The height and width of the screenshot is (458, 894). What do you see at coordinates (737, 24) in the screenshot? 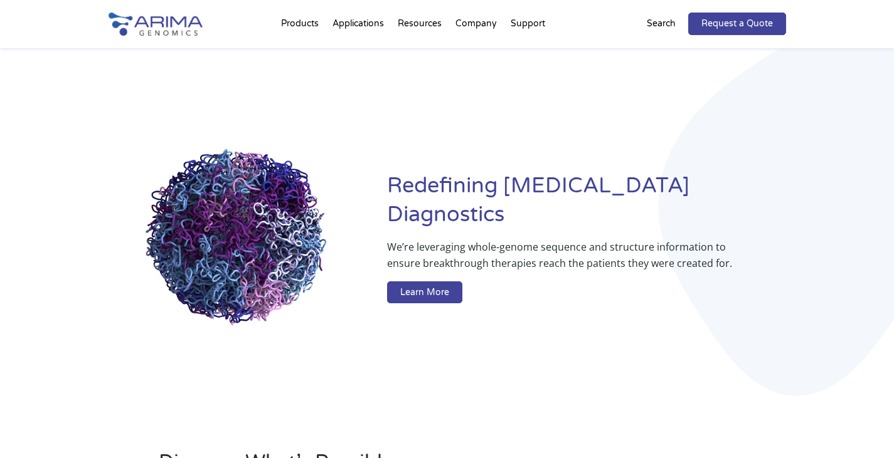
I see `a: Request a Quote` at bounding box center [737, 24].